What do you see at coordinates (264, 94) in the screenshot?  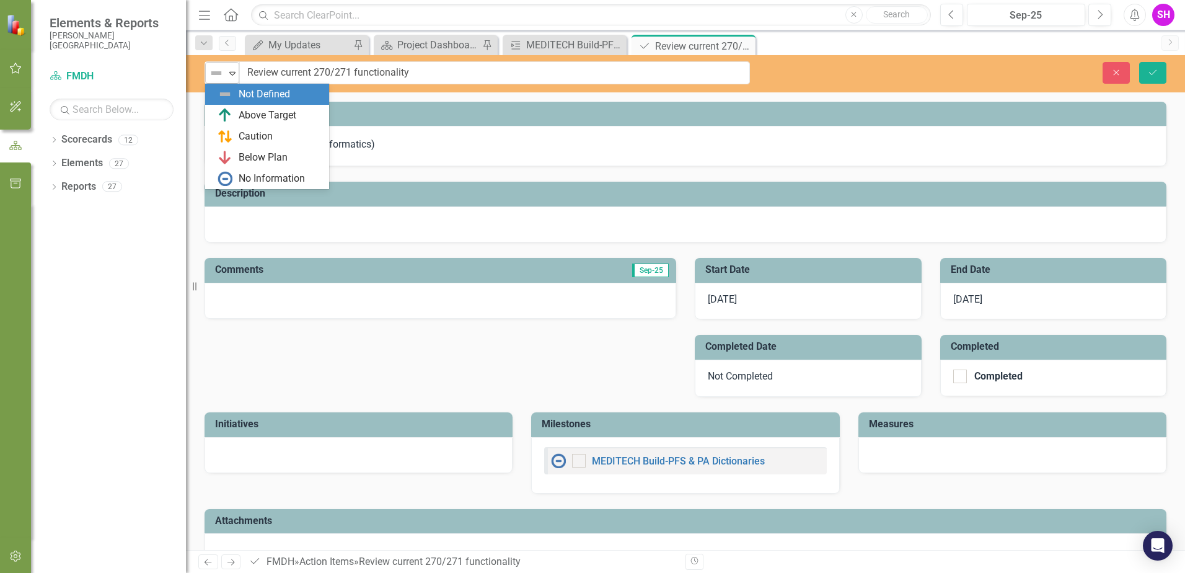 I see `div: Not Defined` at bounding box center [264, 94].